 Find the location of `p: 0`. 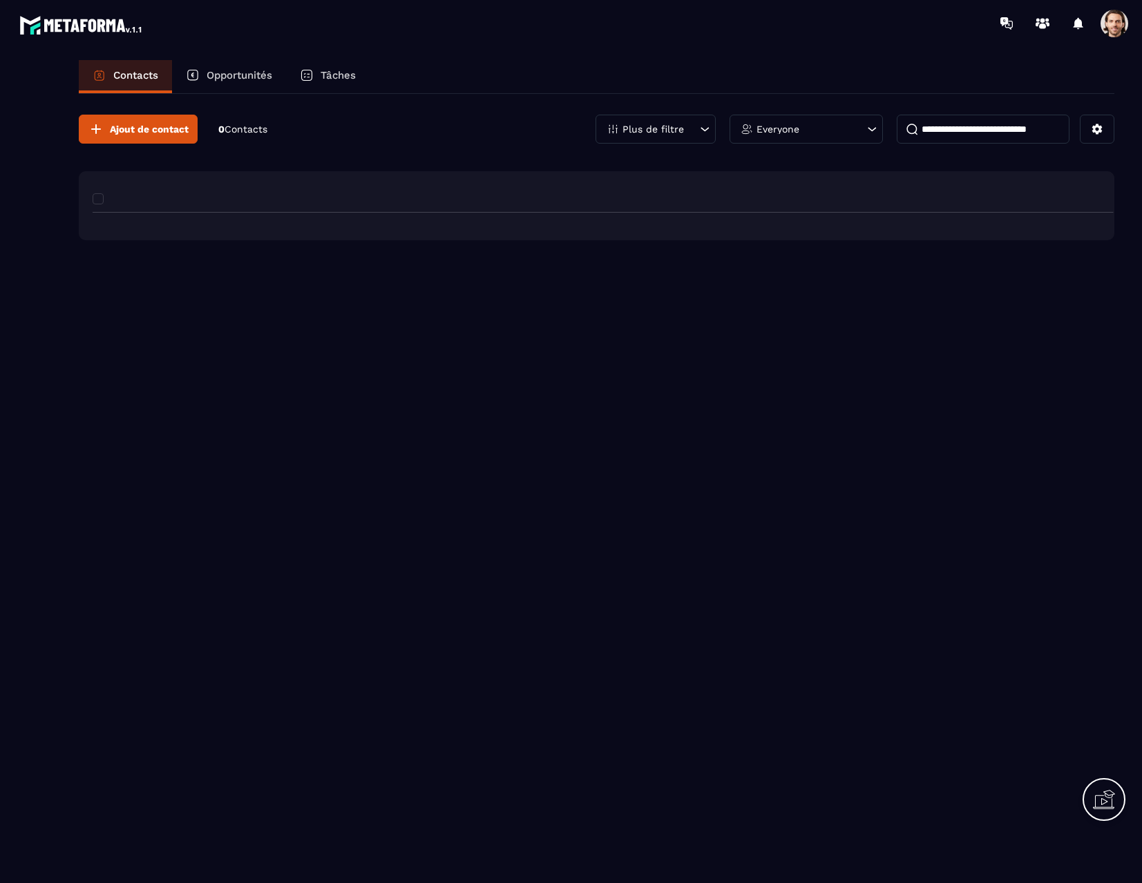

p: 0 is located at coordinates (242, 129).